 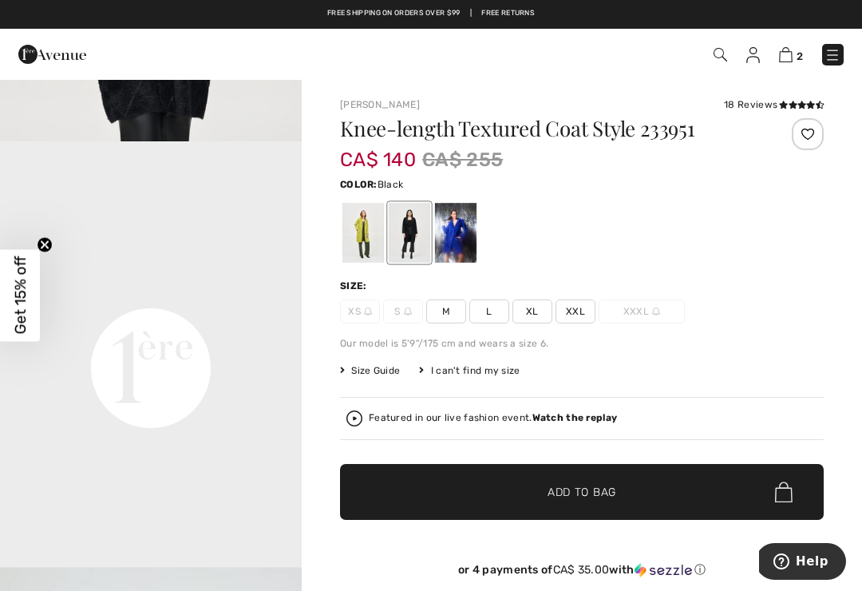 I want to click on a: 2, so click(x=791, y=54).